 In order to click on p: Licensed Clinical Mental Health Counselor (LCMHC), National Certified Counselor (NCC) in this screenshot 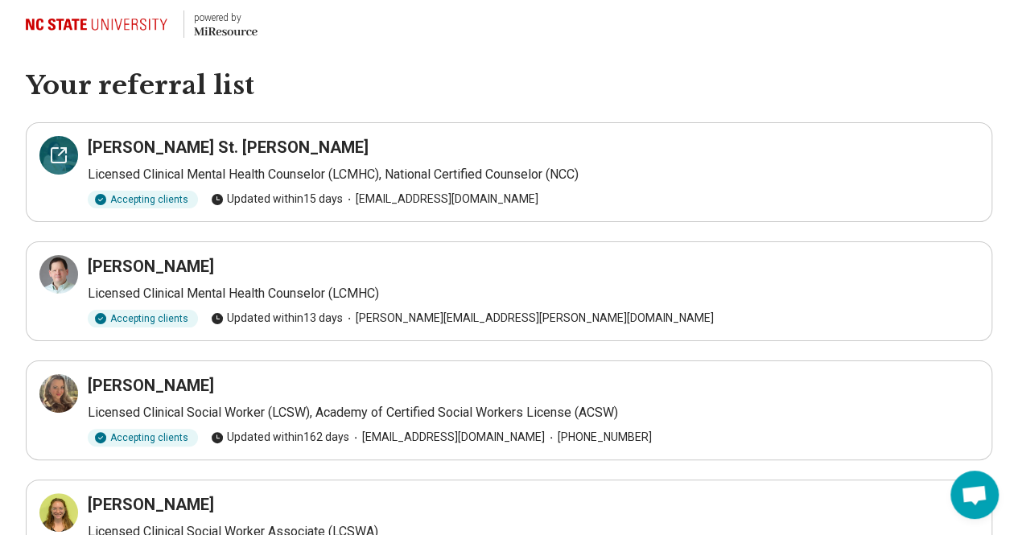, I will do `click(532, 175)`.